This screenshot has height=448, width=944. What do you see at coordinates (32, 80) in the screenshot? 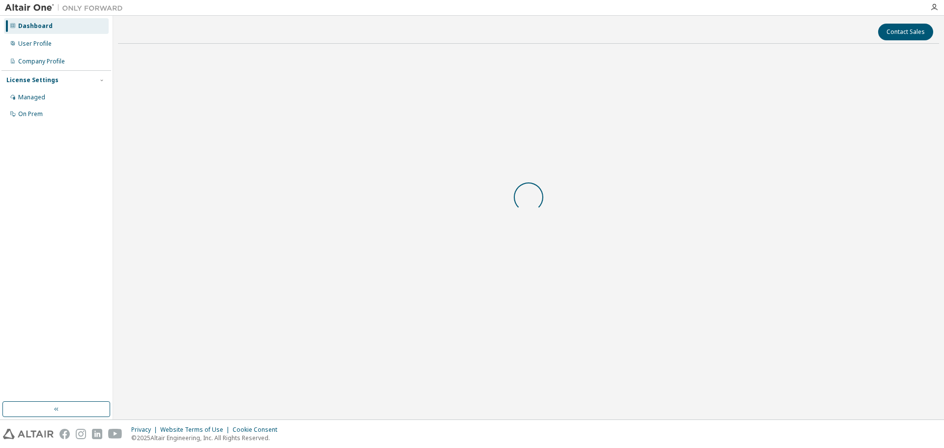
I see `div: License Settings` at bounding box center [32, 80].